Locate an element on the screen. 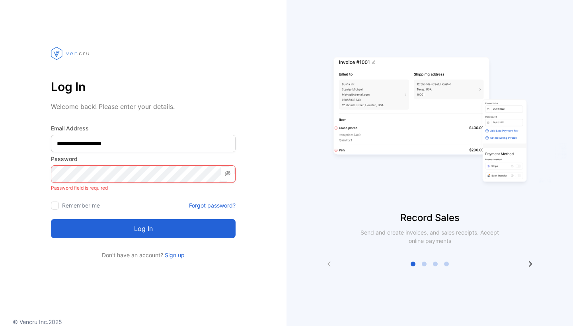 Image resolution: width=573 pixels, height=326 pixels. p: Welcome back! Please enter your details. is located at coordinates (143, 107).